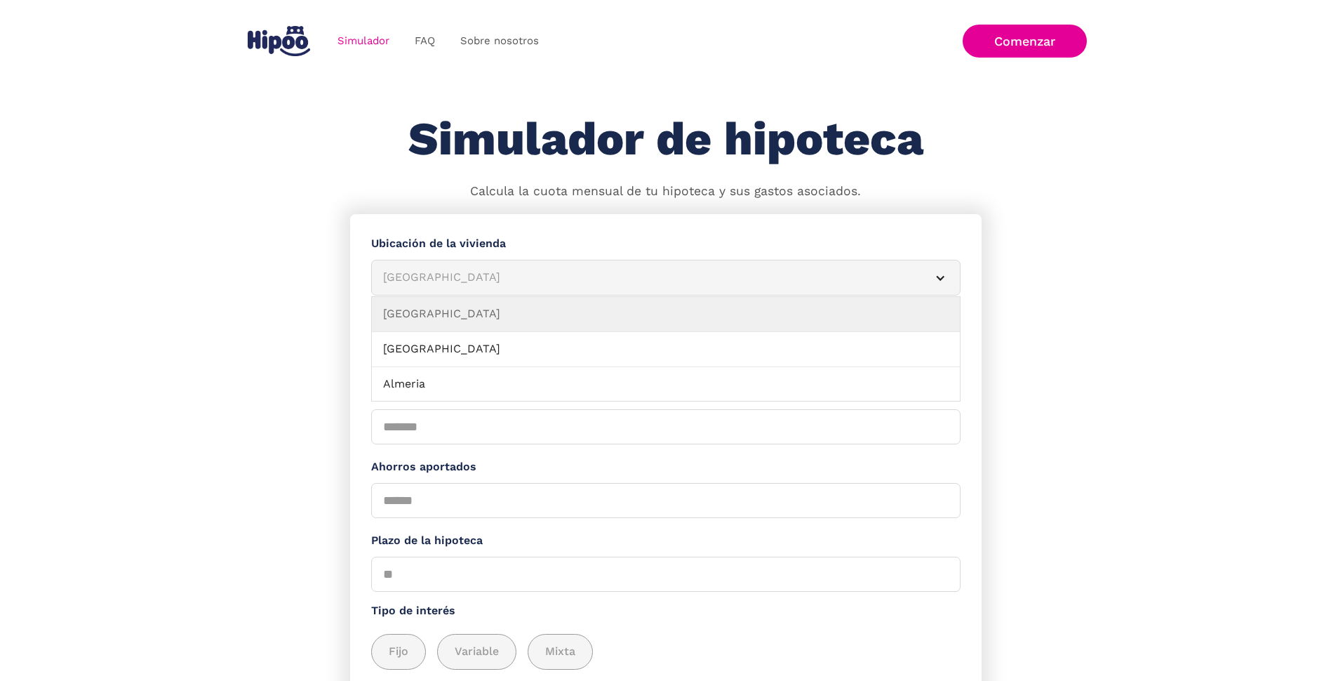  What do you see at coordinates (500, 41) in the screenshot?
I see `a: Sobre nosotros` at bounding box center [500, 41].